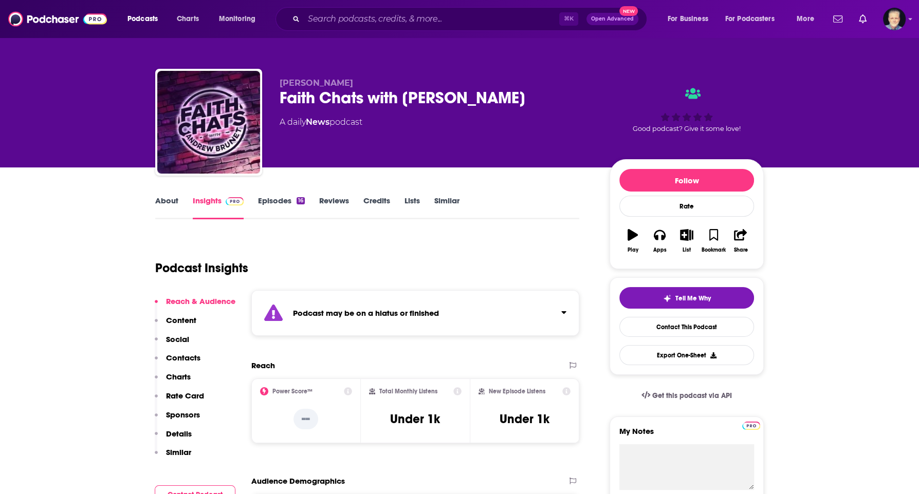 This screenshot has height=494, width=919. What do you see at coordinates (218, 208) in the screenshot?
I see `a: InsightsPodchaser Pro` at bounding box center [218, 208].